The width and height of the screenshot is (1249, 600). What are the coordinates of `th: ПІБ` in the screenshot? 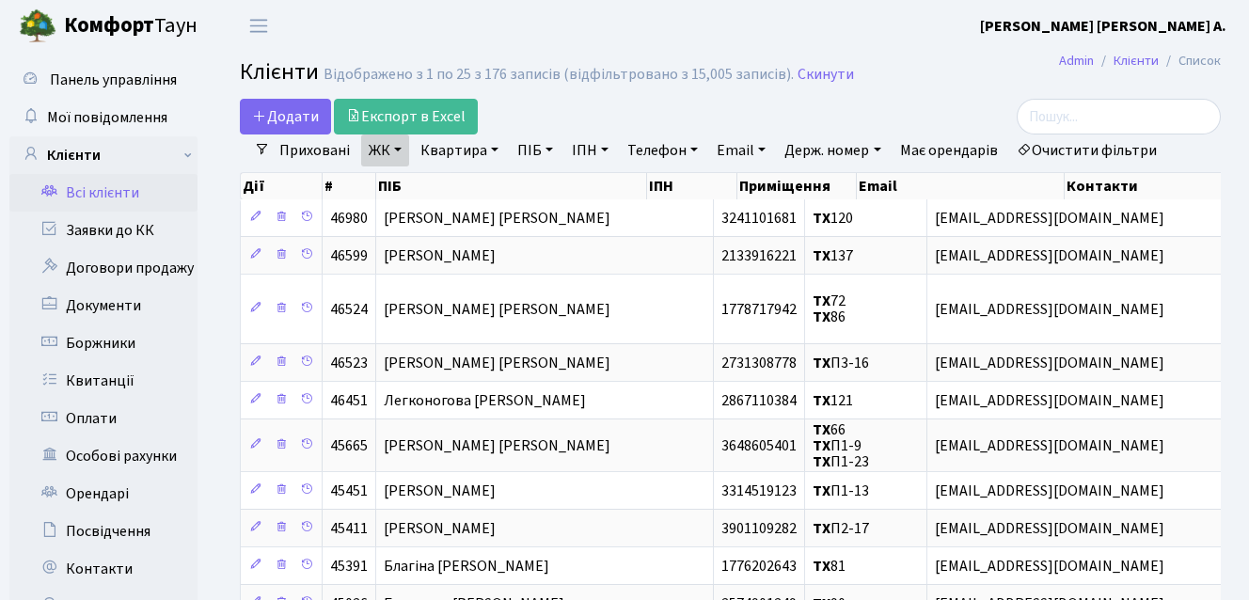 It's located at (512, 186).